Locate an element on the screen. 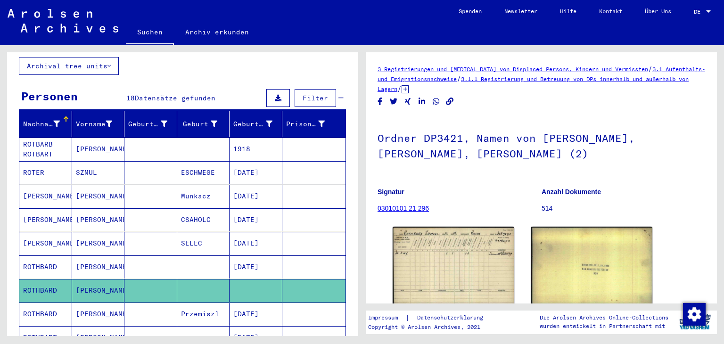 The image size is (724, 344). mat-cell: ESCHWEGE is located at coordinates (204, 173).